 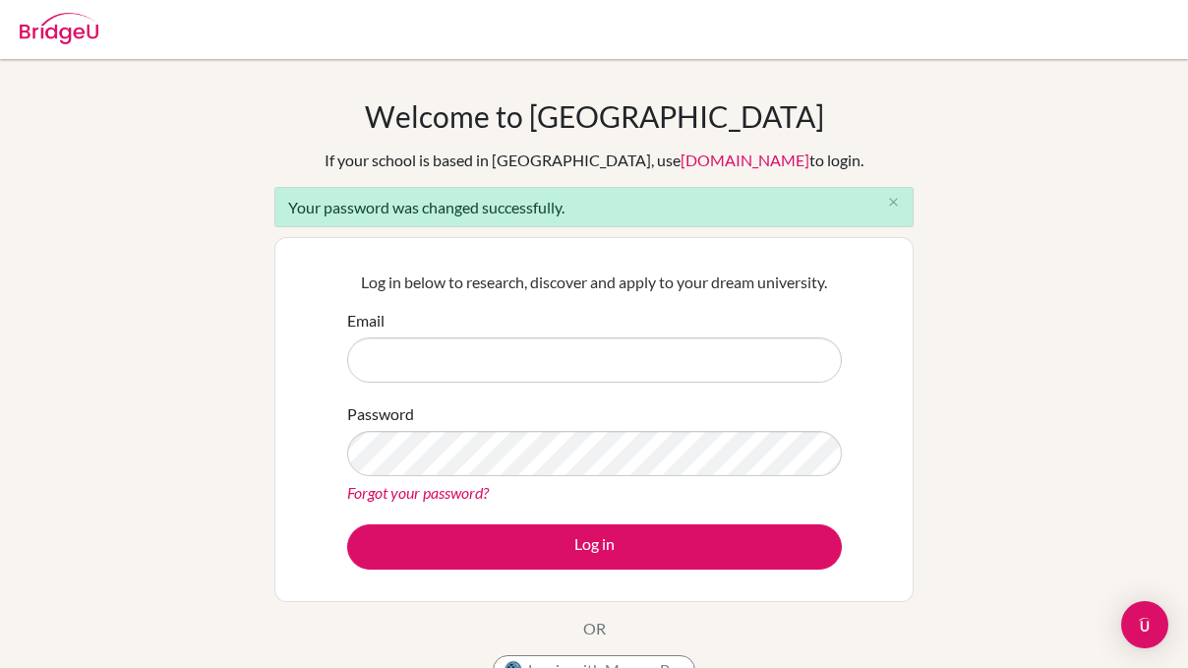 What do you see at coordinates (893, 203) in the screenshot?
I see `button: Close` at bounding box center [893, 203].